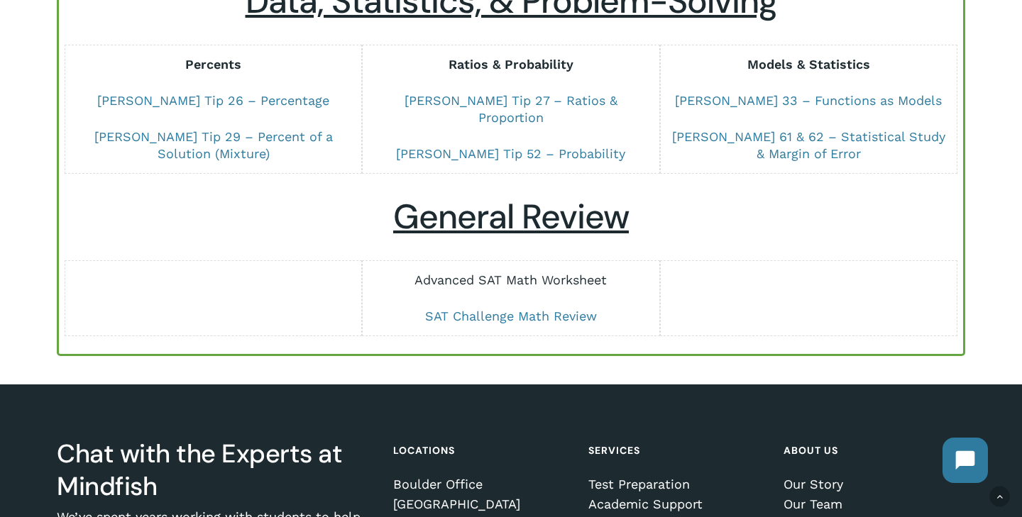 This screenshot has width=1022, height=517. What do you see at coordinates (872, 505) in the screenshot?
I see `a: Our Team` at bounding box center [872, 505].